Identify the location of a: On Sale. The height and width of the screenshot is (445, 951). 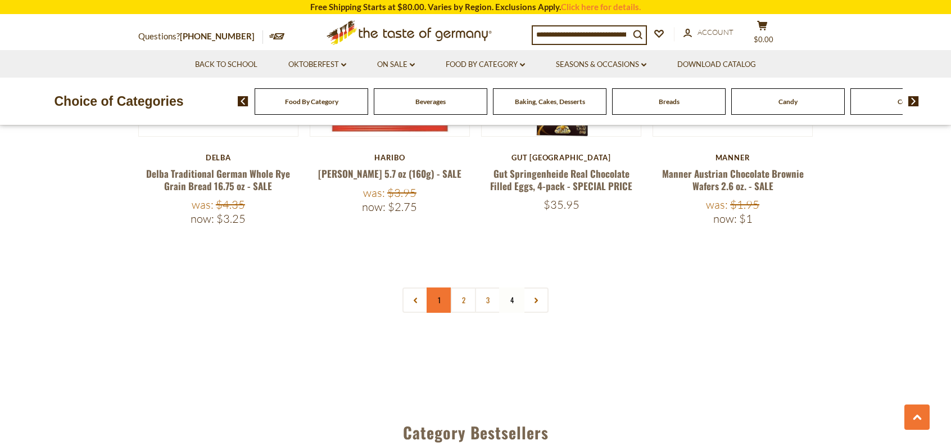
(396, 65).